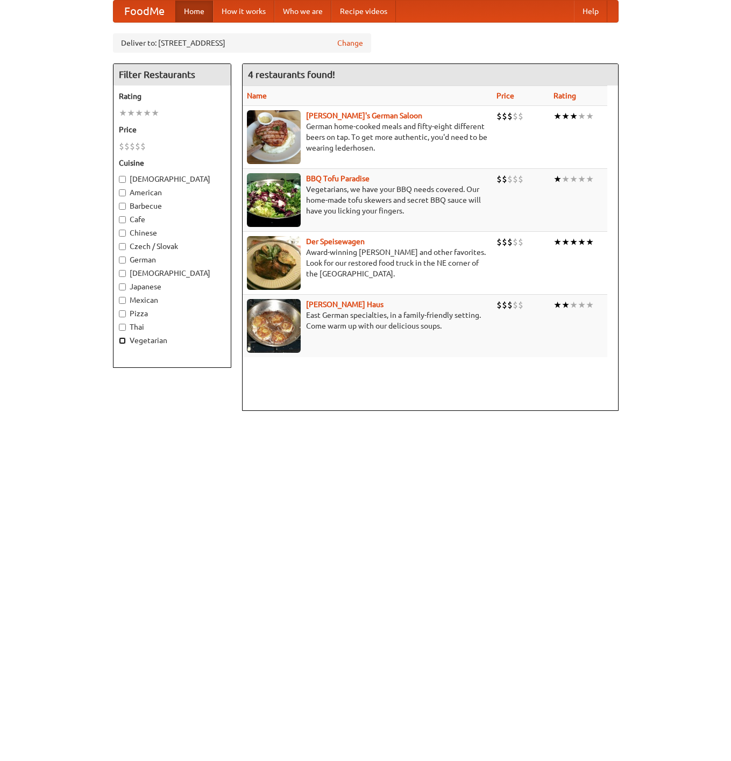  Describe the element at coordinates (244, 11) in the screenshot. I see `a: How it works` at that location.